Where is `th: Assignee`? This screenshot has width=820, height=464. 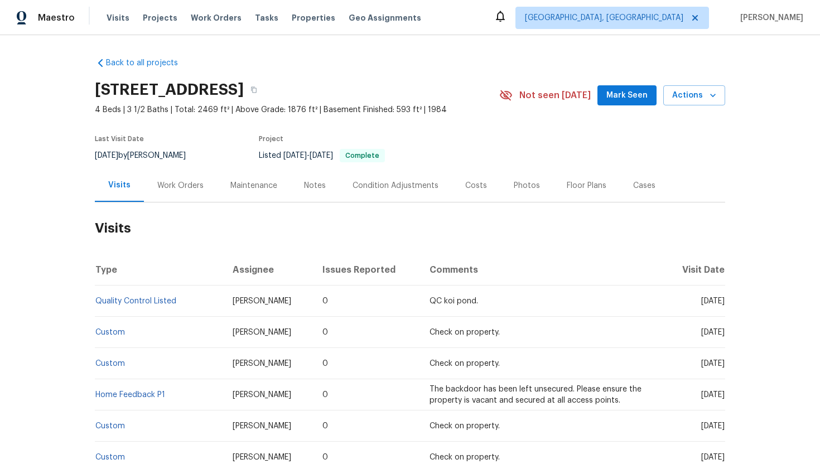
th: Assignee is located at coordinates (268, 270).